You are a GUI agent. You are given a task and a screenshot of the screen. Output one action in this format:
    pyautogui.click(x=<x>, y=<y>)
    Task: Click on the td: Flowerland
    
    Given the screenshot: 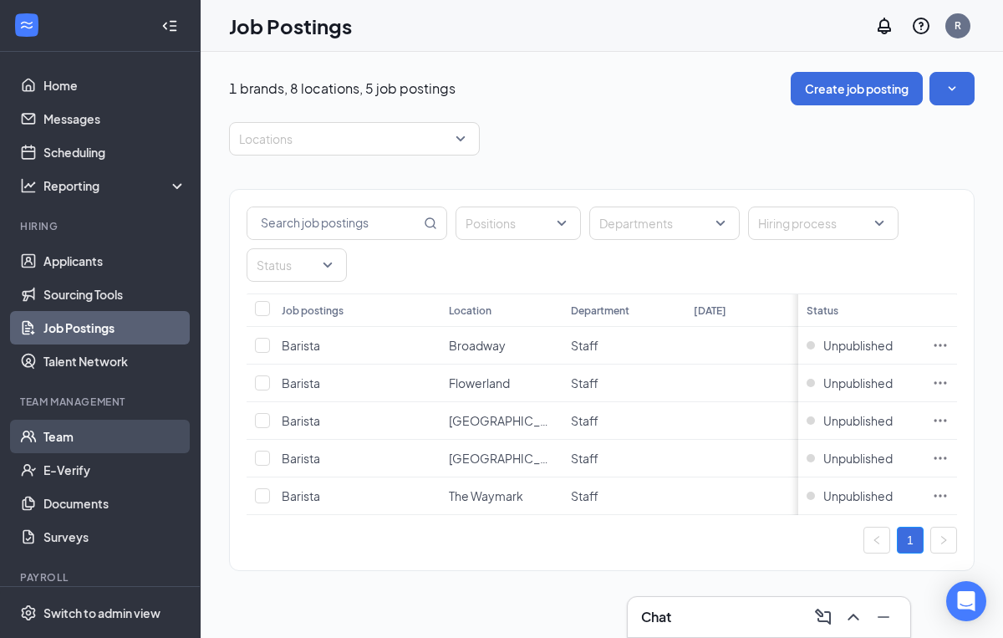 What is the action you would take?
    pyautogui.click(x=502, y=383)
    